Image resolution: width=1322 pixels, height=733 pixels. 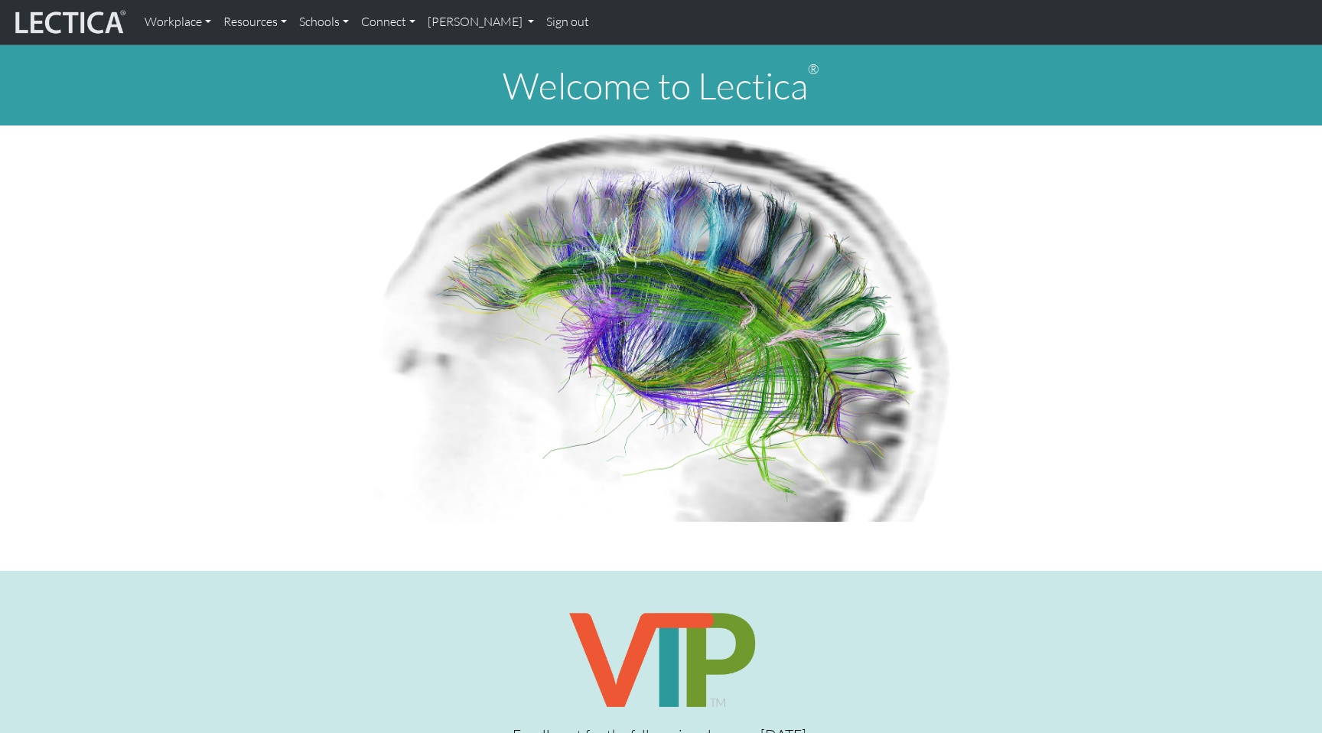 I want to click on a: Sign out, so click(x=567, y=22).